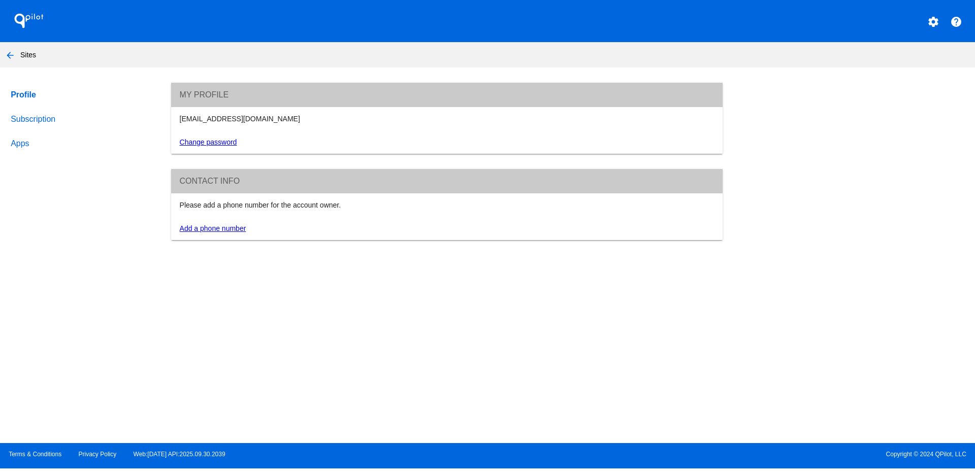 The width and height of the screenshot is (975, 474). Describe the element at coordinates (29, 21) in the screenshot. I see `h1: QPilot` at that location.